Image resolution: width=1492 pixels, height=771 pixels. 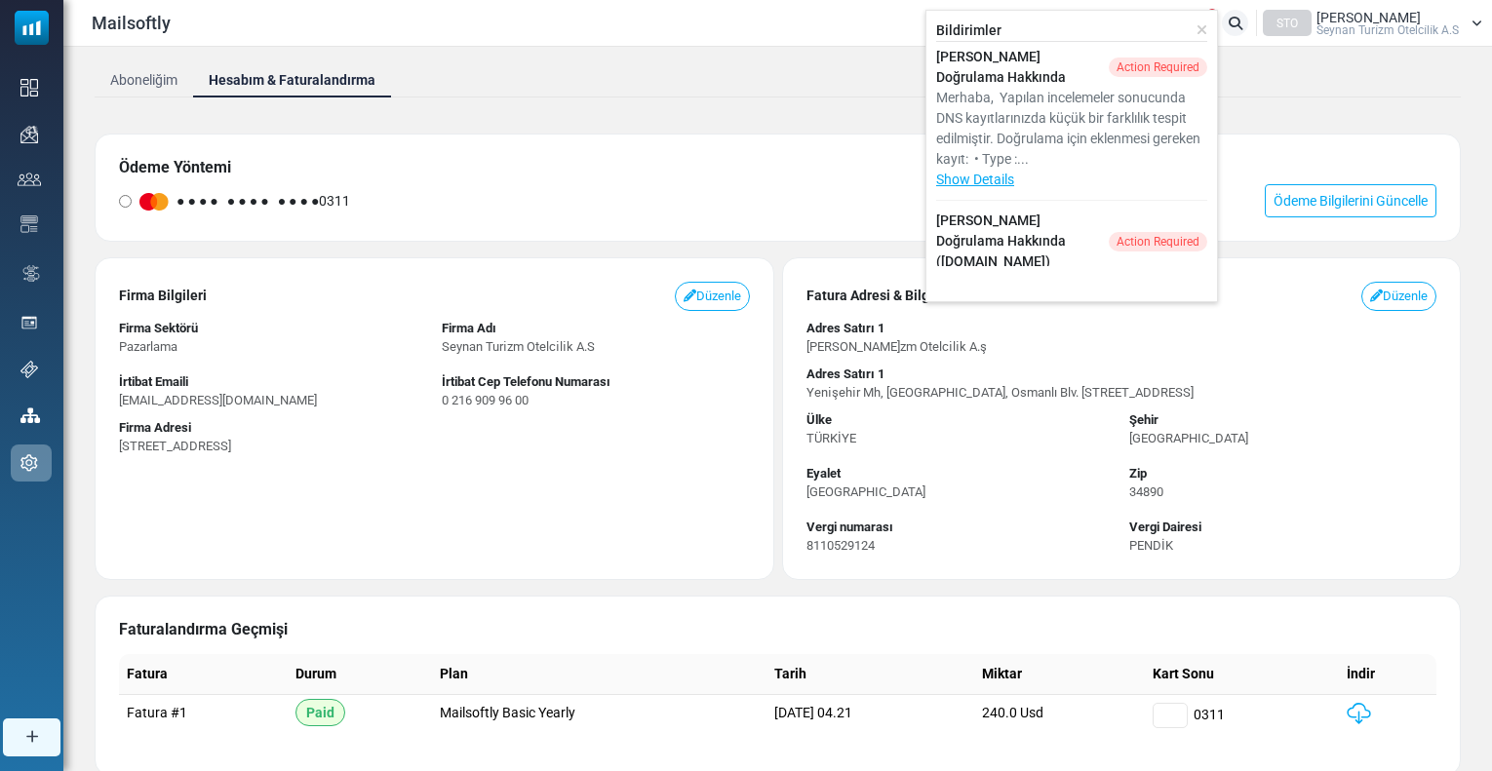 What do you see at coordinates (1242, 675) in the screenshot?
I see `th: Kart Sonu` at bounding box center [1242, 675].